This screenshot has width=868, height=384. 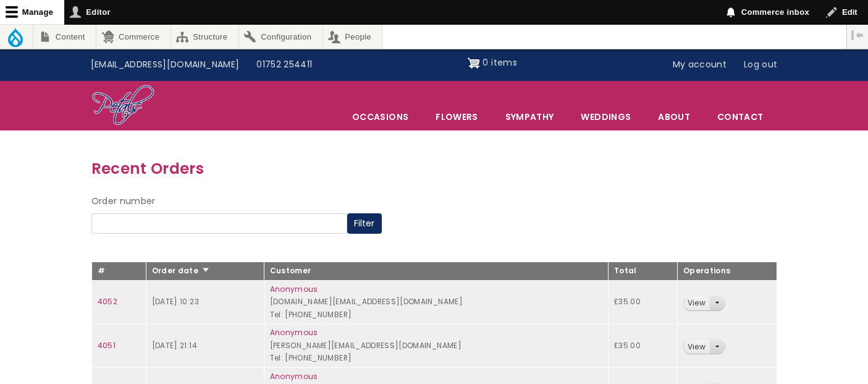 What do you see at coordinates (726, 271) in the screenshot?
I see `th: Operations` at bounding box center [726, 271].